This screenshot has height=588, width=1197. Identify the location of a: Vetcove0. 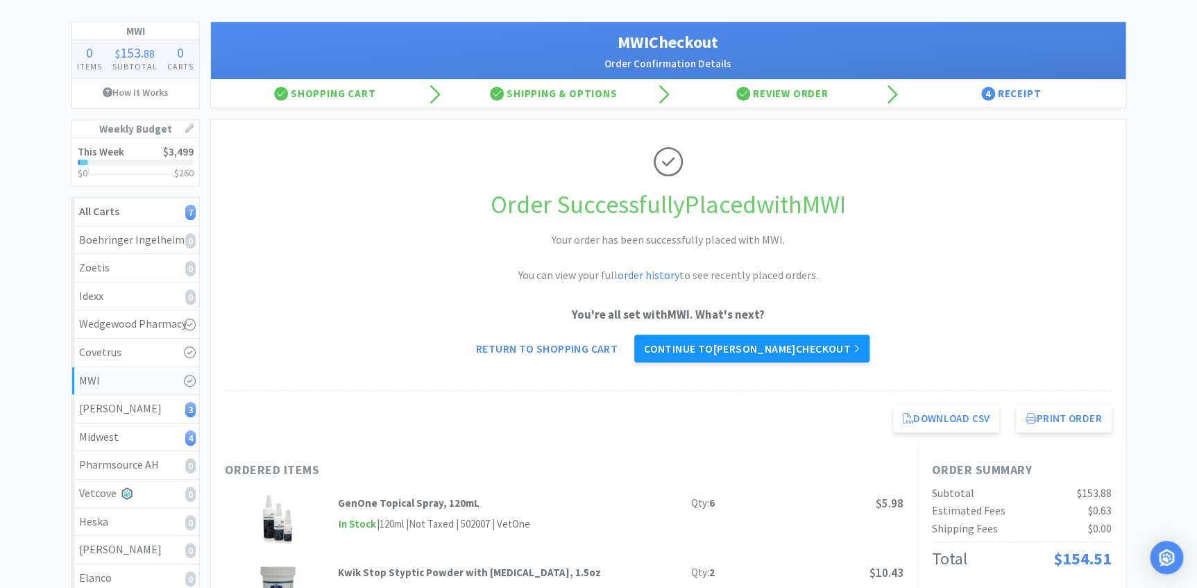
(135, 493).